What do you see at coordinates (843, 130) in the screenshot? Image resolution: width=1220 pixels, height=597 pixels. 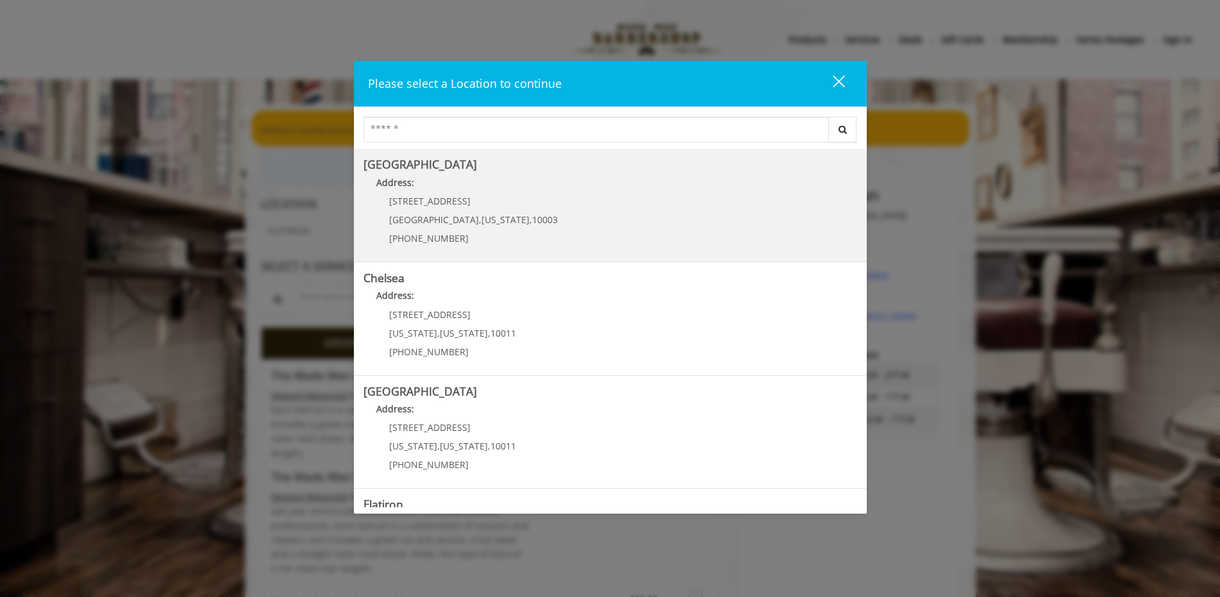 I see `i: Search button` at bounding box center [843, 130].